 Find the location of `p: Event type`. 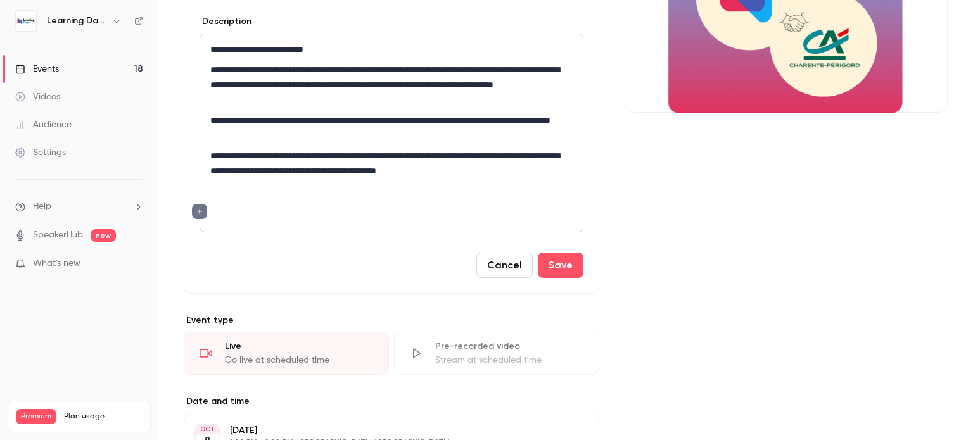

p: Event type is located at coordinates (392, 321).